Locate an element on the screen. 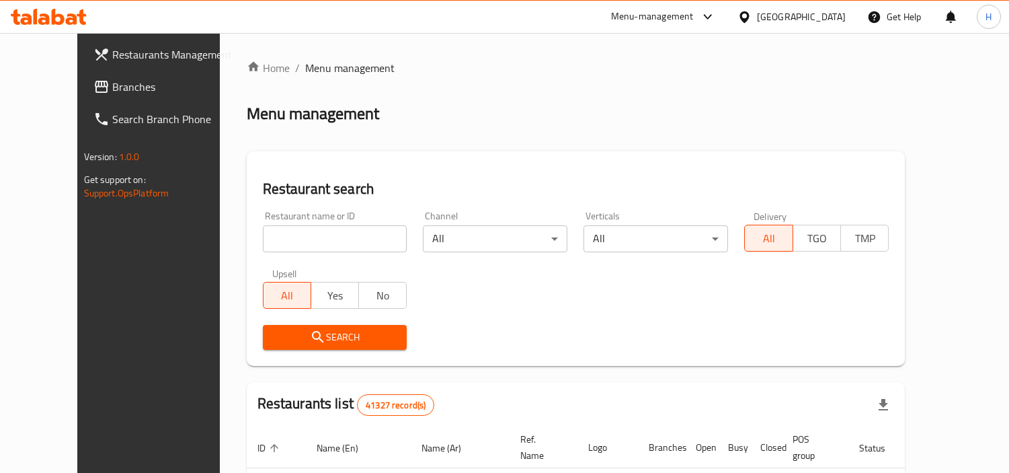 Image resolution: width=1009 pixels, height=473 pixels. span: Version: is located at coordinates (100, 157).